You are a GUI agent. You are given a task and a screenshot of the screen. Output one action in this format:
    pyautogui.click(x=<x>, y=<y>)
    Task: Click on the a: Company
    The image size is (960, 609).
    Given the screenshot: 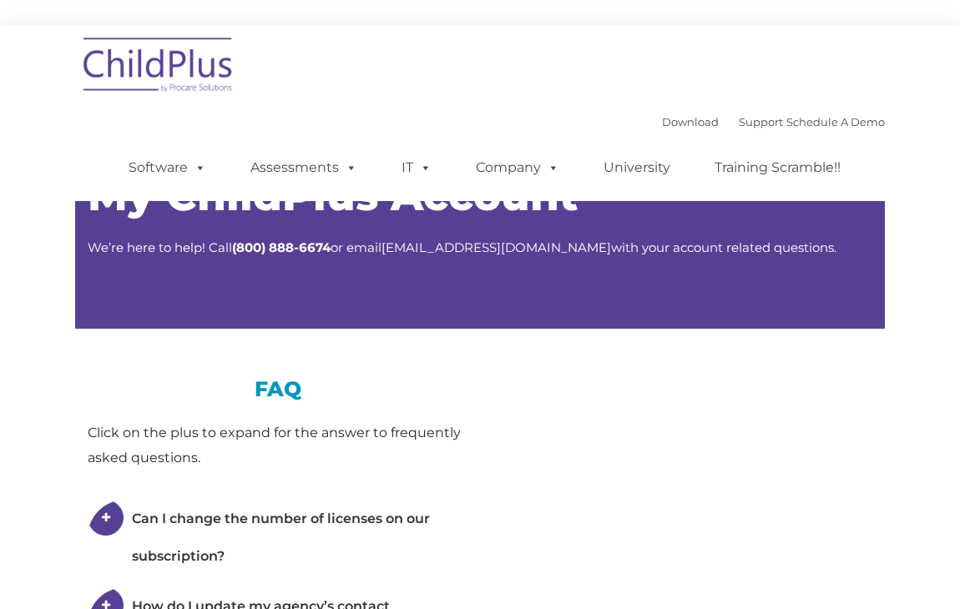 What is the action you would take?
    pyautogui.click(x=517, y=168)
    